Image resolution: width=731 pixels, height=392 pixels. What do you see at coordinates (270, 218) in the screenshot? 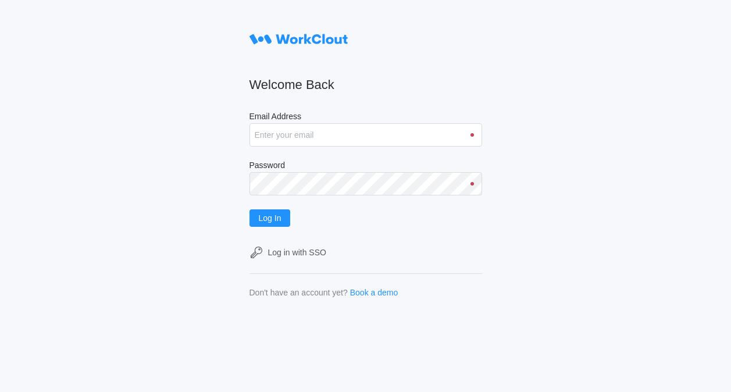
I see `span: Log In` at bounding box center [270, 218].